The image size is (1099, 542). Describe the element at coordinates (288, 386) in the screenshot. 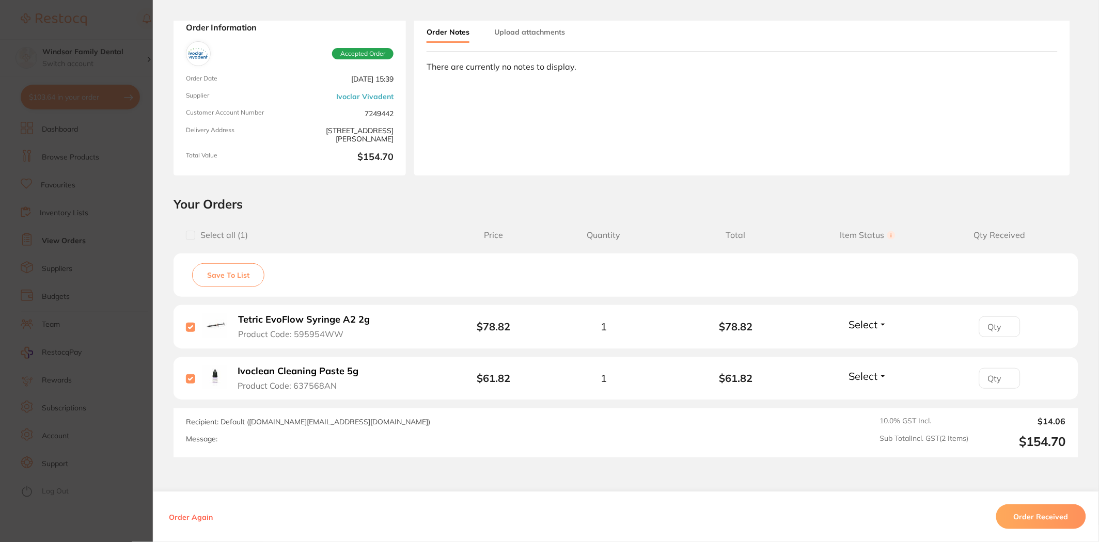

I see `span: Product Code: 637568AN` at that location.